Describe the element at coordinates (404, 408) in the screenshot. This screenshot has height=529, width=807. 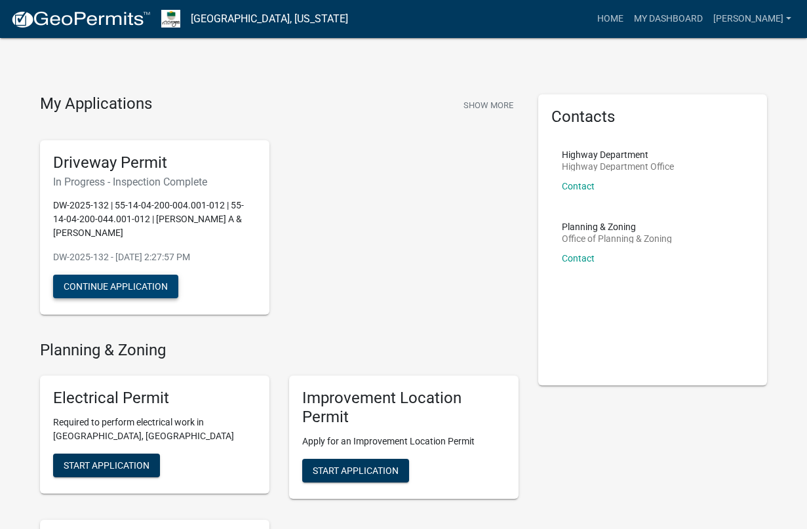
I see `h5: Improvement Location Permit` at that location.